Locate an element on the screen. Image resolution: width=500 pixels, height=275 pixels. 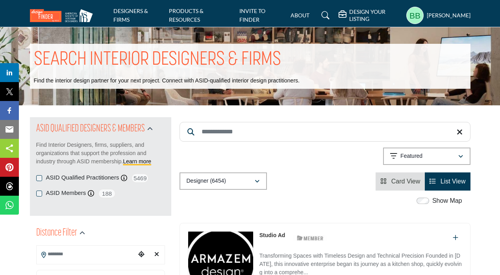
div: DESIGN YOUR LISTING is located at coordinates (370, 15).